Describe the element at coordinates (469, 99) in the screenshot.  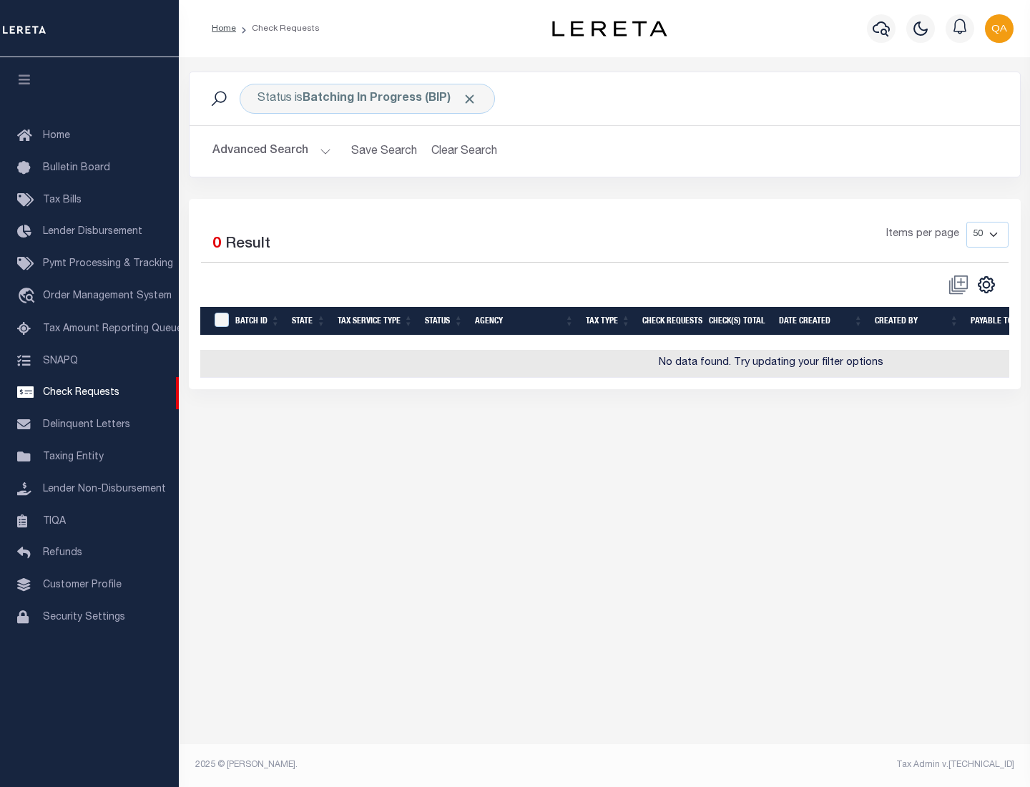
I see `span: Click to Remove` at that location.